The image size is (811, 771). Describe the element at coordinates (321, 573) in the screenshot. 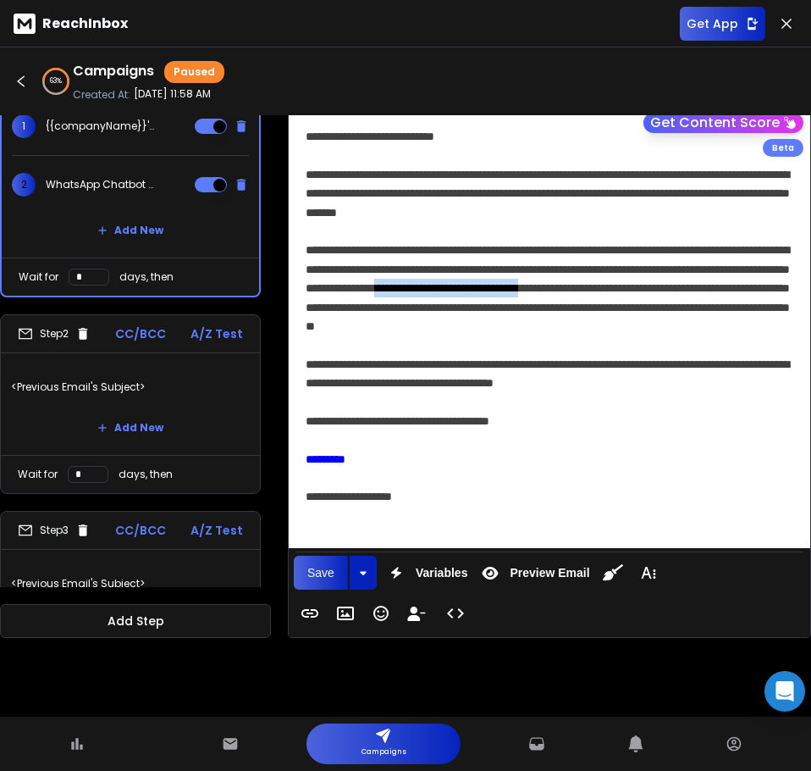

I see `div: Save` at that location.